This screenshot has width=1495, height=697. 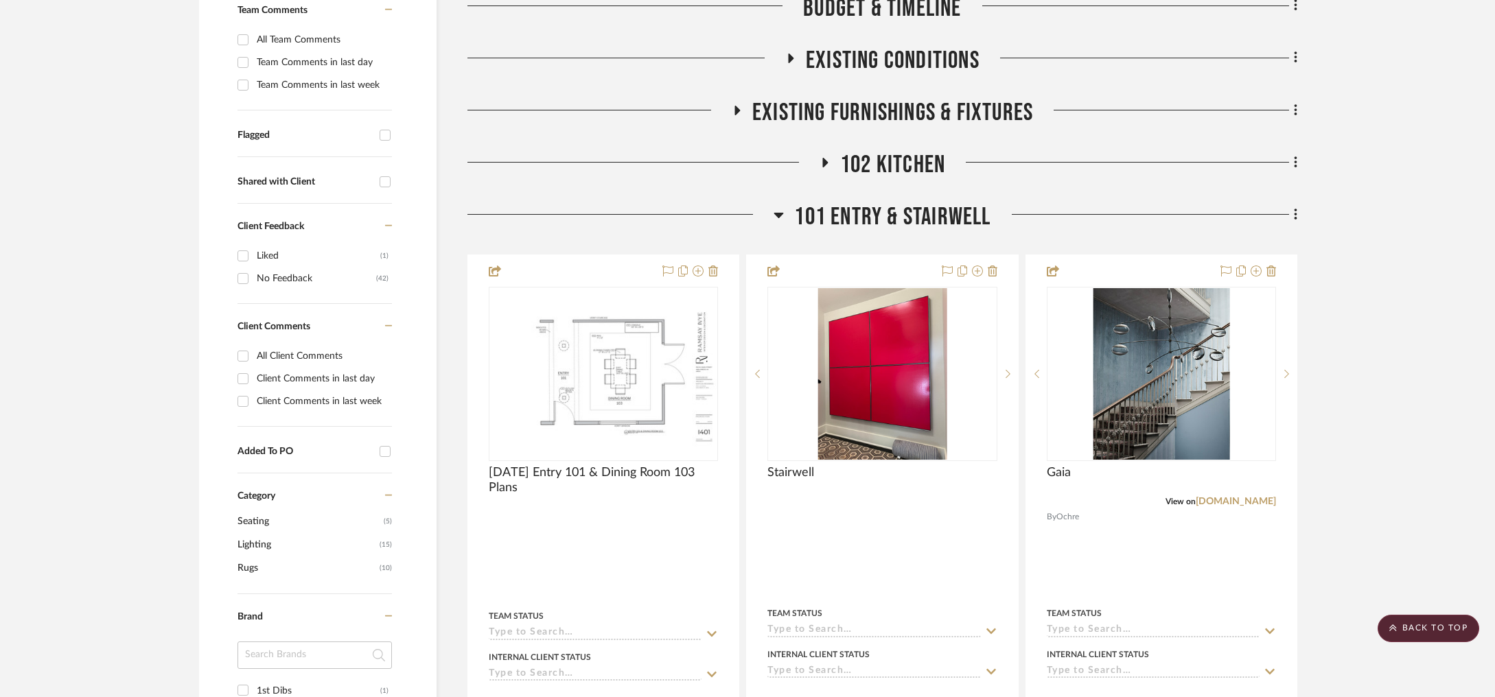 What do you see at coordinates (309, 522) in the screenshot?
I see `span: Seating` at bounding box center [309, 522].